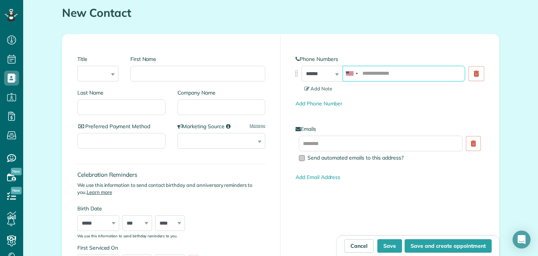 Image resolution: width=538 pixels, height=256 pixels. What do you see at coordinates (390, 246) in the screenshot?
I see `button: Save` at bounding box center [390, 246].